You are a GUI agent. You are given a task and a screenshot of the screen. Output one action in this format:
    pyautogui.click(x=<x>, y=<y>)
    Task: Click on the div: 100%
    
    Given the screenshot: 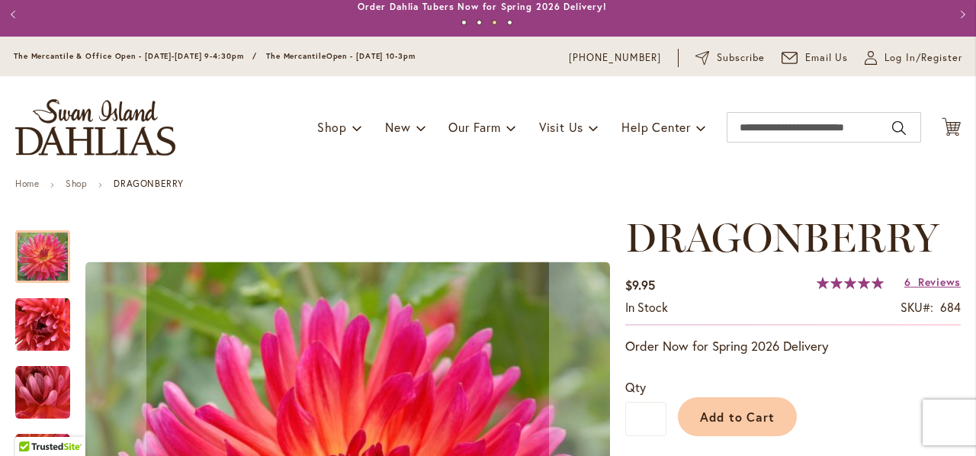 What is the action you would take?
    pyautogui.click(x=850, y=283)
    